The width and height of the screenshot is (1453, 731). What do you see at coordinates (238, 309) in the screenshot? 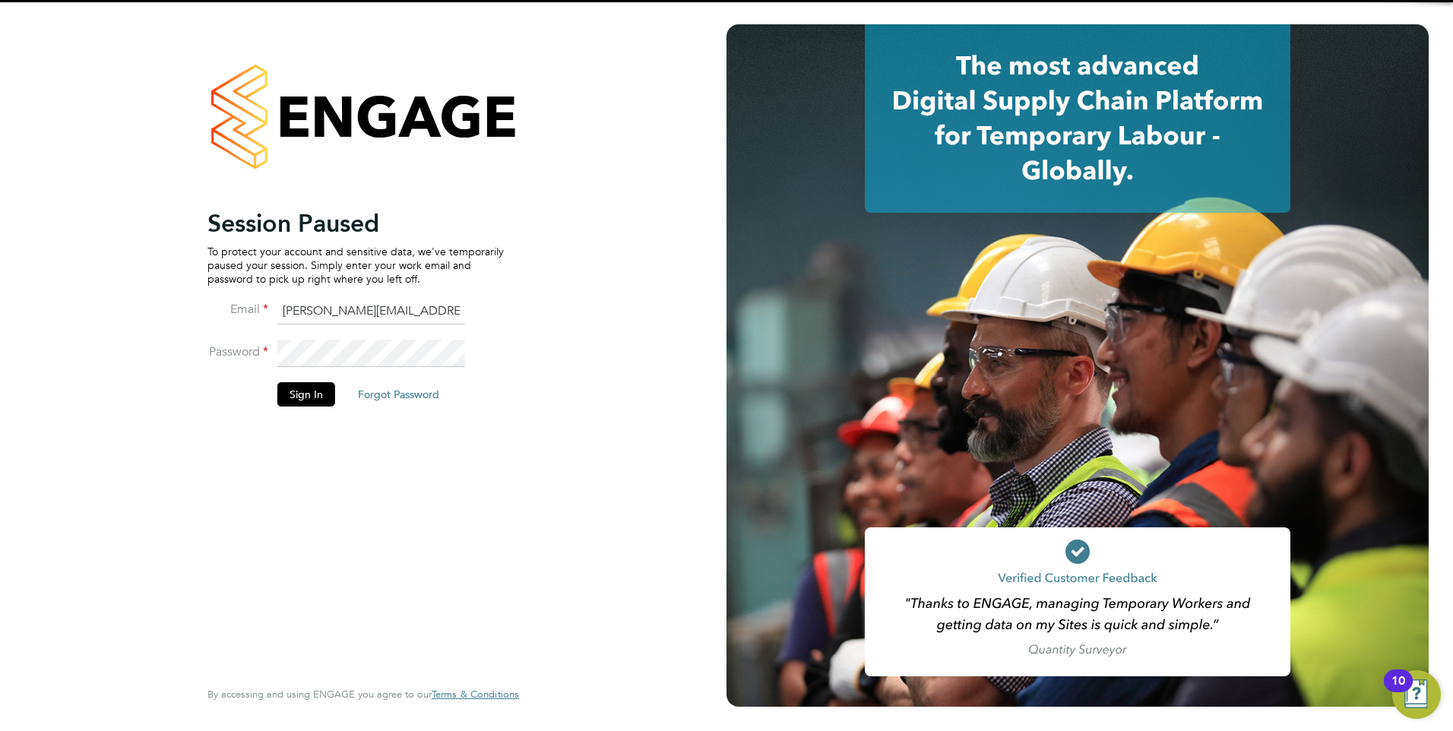
I see `label: Email` at bounding box center [238, 309].